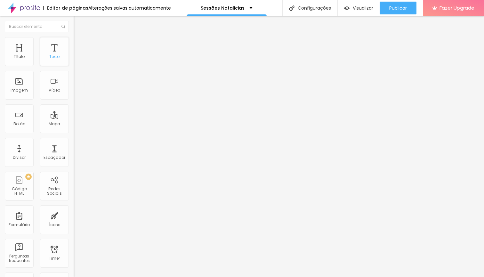  I want to click on input: Buscar elemento, so click(37, 27).